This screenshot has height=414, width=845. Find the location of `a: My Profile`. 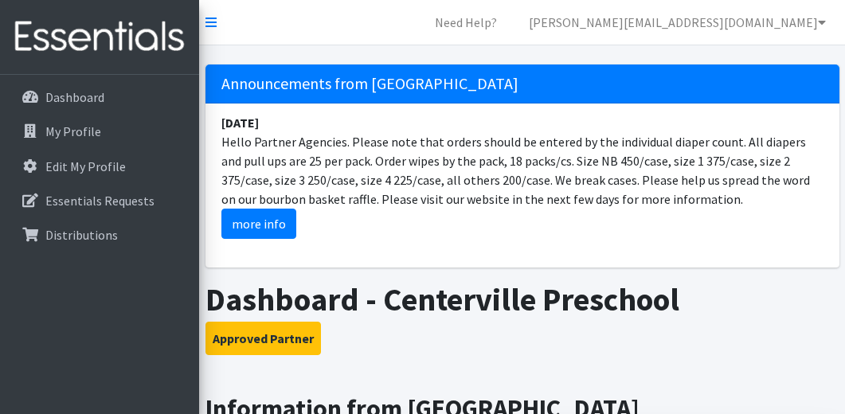

a: My Profile is located at coordinates (100, 131).